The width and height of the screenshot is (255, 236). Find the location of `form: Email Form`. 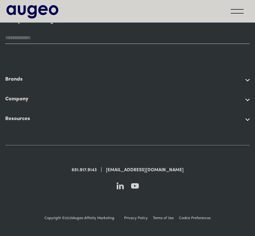

form: Email Form is located at coordinates (127, 32).